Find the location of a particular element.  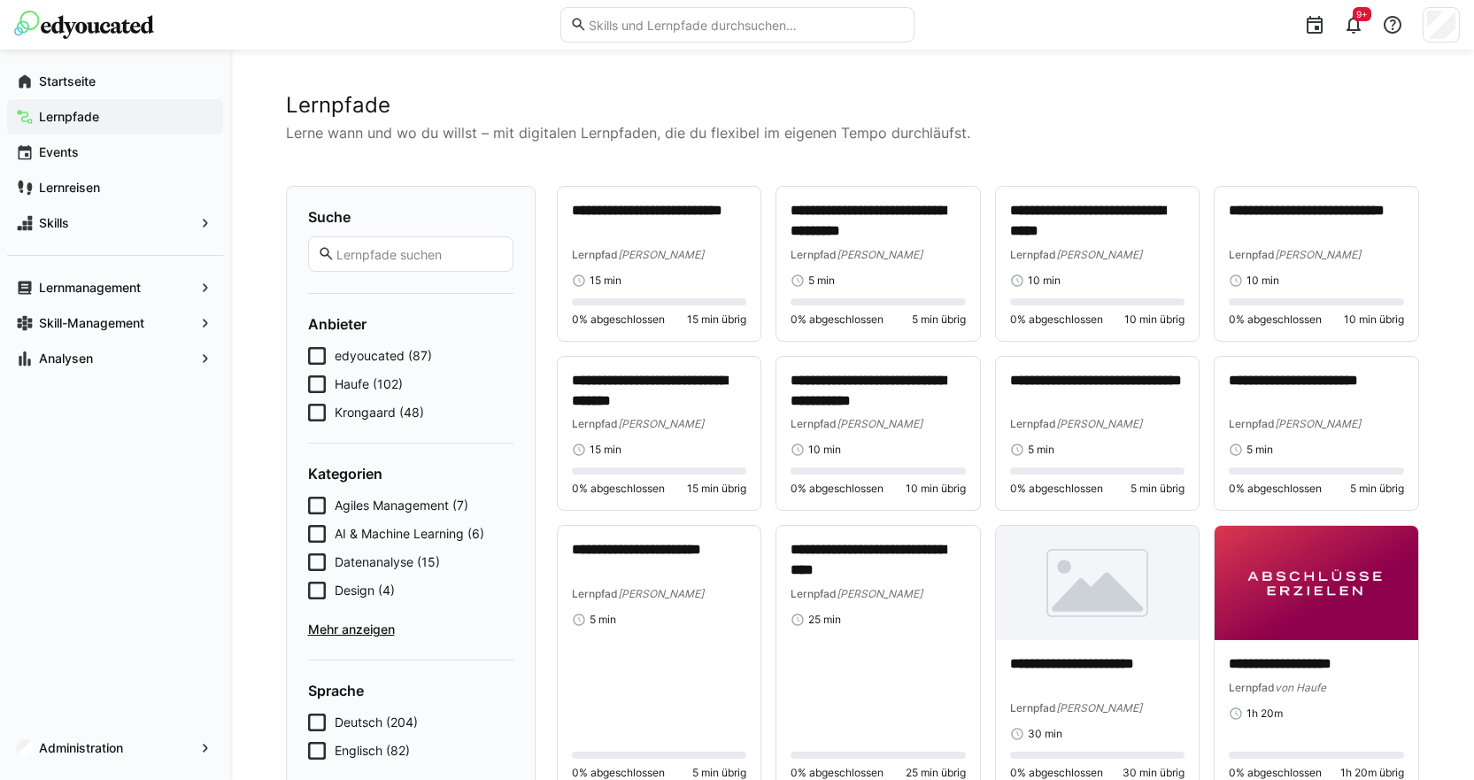

h4: Suche is located at coordinates (411, 217).